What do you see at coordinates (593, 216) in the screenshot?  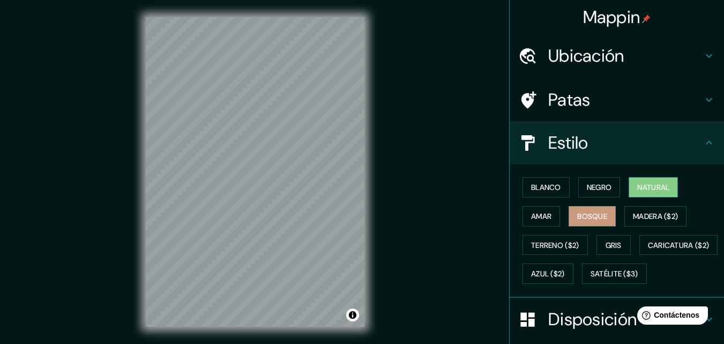 I see `button: Bosque` at bounding box center [593, 216].